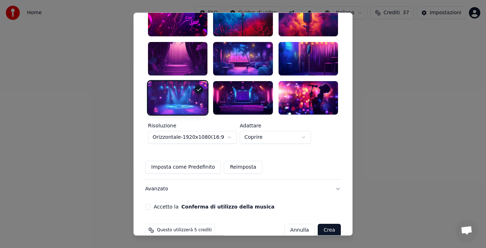 The height and width of the screenshot is (248, 486). Describe the element at coordinates (243, 189) in the screenshot. I see `button: Avanzato` at that location.